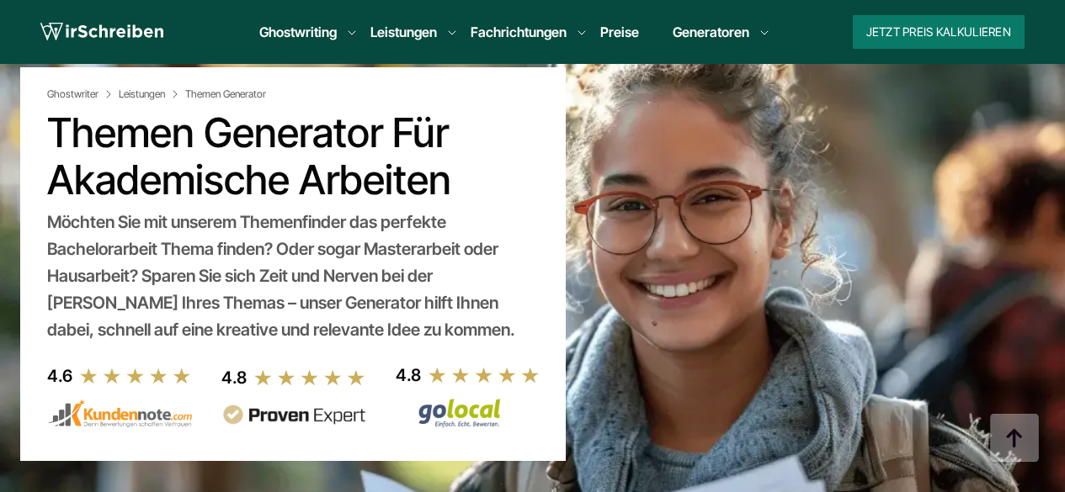 Image resolution: width=1065 pixels, height=492 pixels. Describe the element at coordinates (294, 415) in the screenshot. I see `img: provenexpert reviews` at that location.